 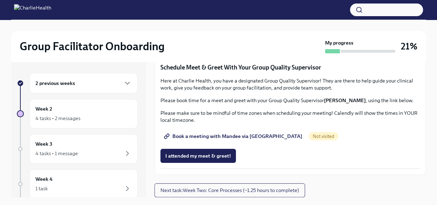 I want to click on h2: Group Facilitator Onboarding, so click(x=92, y=46).